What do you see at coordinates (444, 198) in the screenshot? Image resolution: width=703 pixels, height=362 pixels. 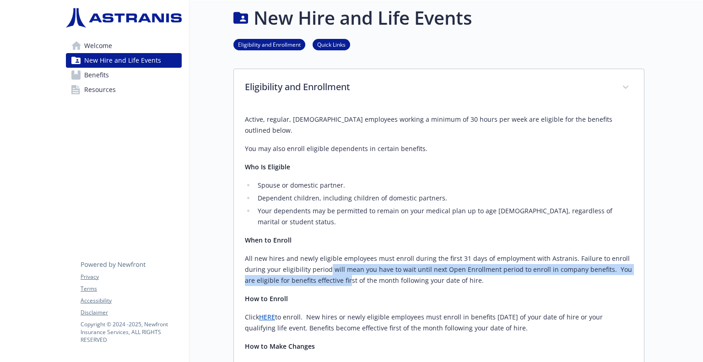 I see `li: Dependent children, including children of domestic partners.` at bounding box center [444, 198].